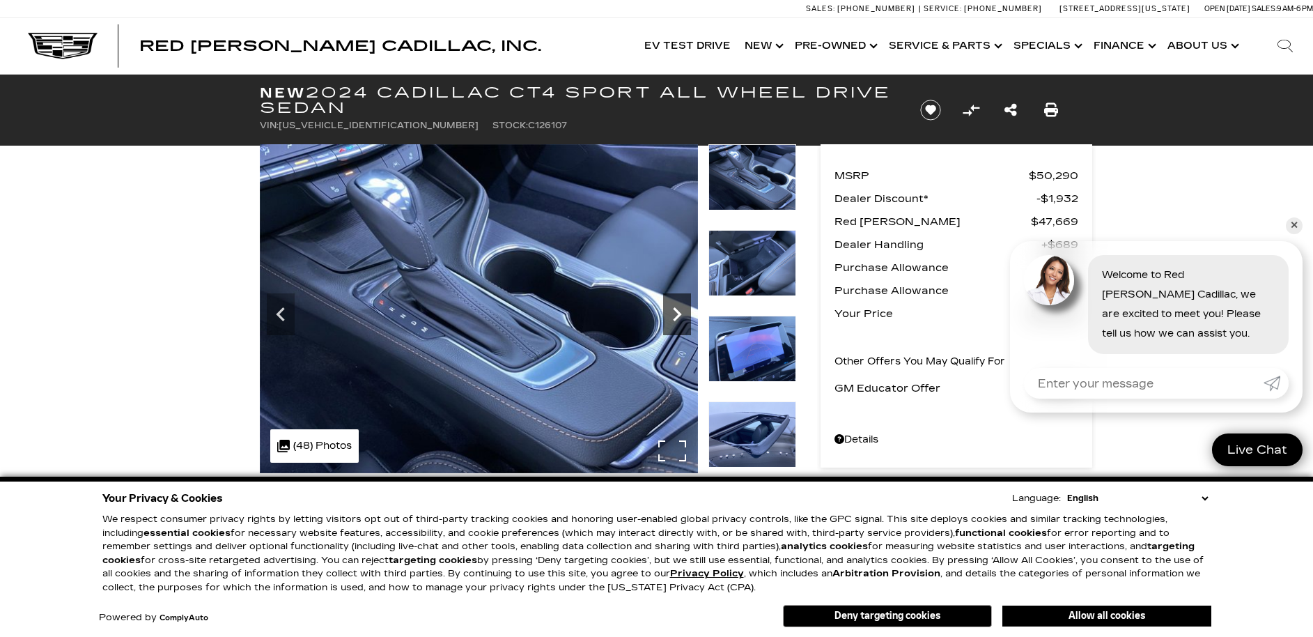 Image resolution: width=1313 pixels, height=637 pixels. Describe the element at coordinates (162, 498) in the screenshot. I see `span: Your Privacy & Cookies` at that location.